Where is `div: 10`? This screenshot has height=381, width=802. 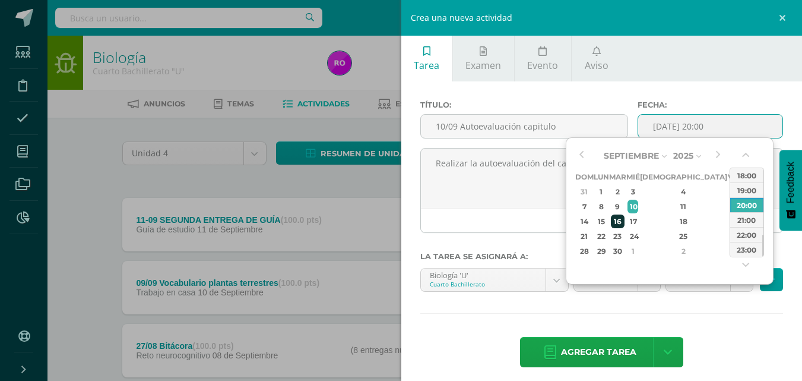 div: 10 is located at coordinates (633, 206).